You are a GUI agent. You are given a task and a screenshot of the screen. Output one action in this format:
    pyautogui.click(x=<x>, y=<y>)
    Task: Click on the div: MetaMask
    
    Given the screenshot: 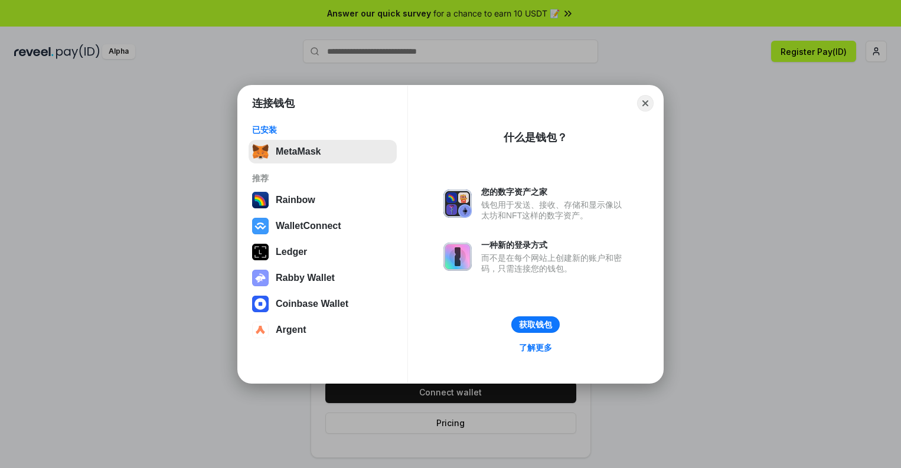 What is the action you would take?
    pyautogui.click(x=298, y=152)
    